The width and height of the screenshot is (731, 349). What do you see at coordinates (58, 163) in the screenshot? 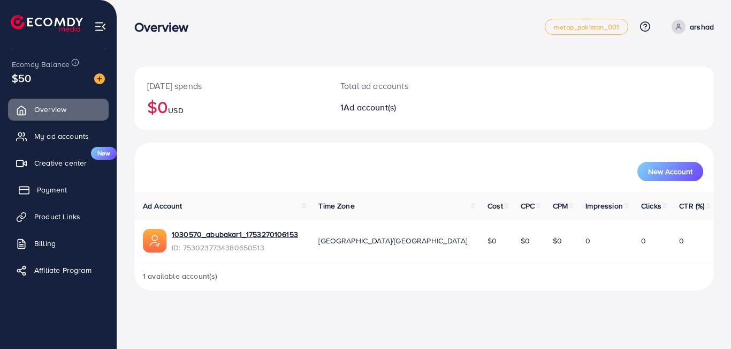
I see `a: Creative centerNew` at bounding box center [58, 163].